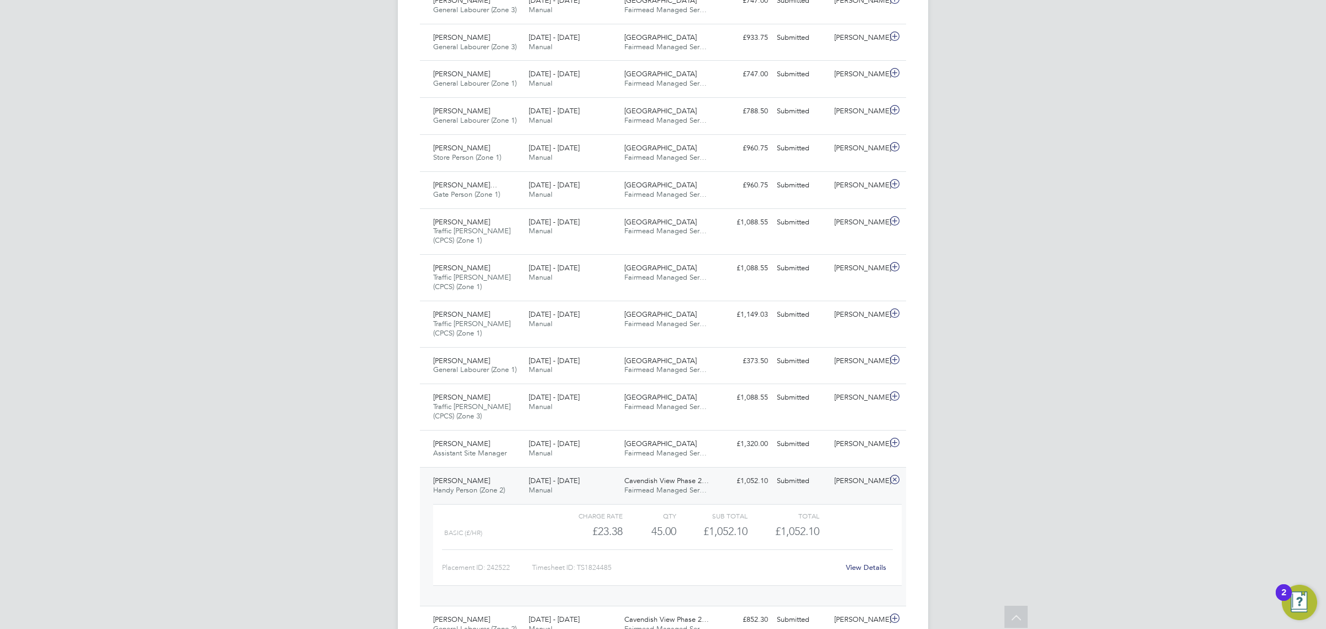 Image resolution: width=1326 pixels, height=629 pixels. What do you see at coordinates (797, 531) in the screenshot?
I see `span: £1,052.10` at bounding box center [797, 531].